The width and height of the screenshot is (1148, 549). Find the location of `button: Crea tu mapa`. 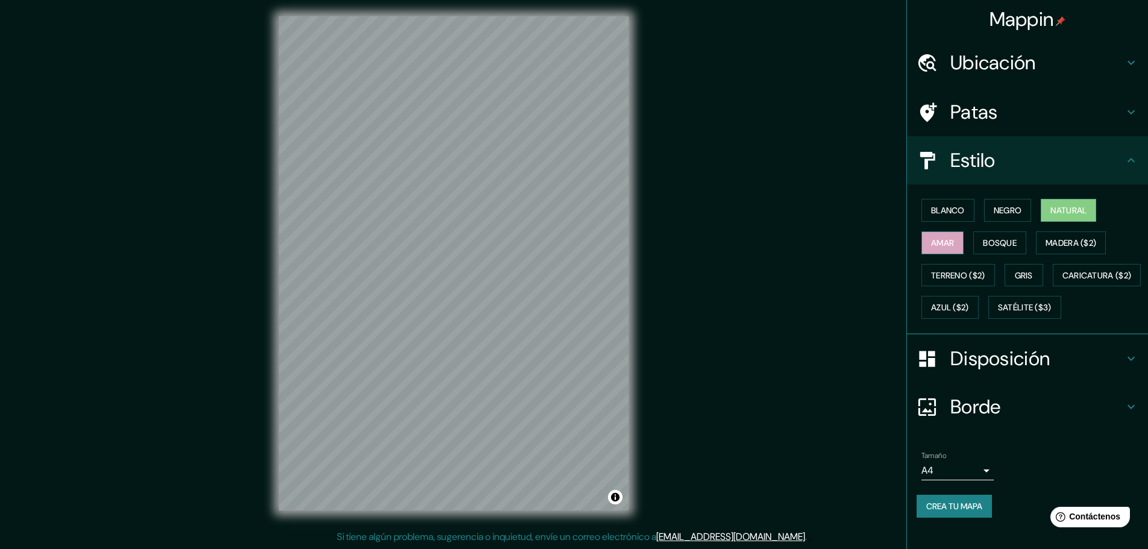

button: Crea tu mapa is located at coordinates (954, 506).